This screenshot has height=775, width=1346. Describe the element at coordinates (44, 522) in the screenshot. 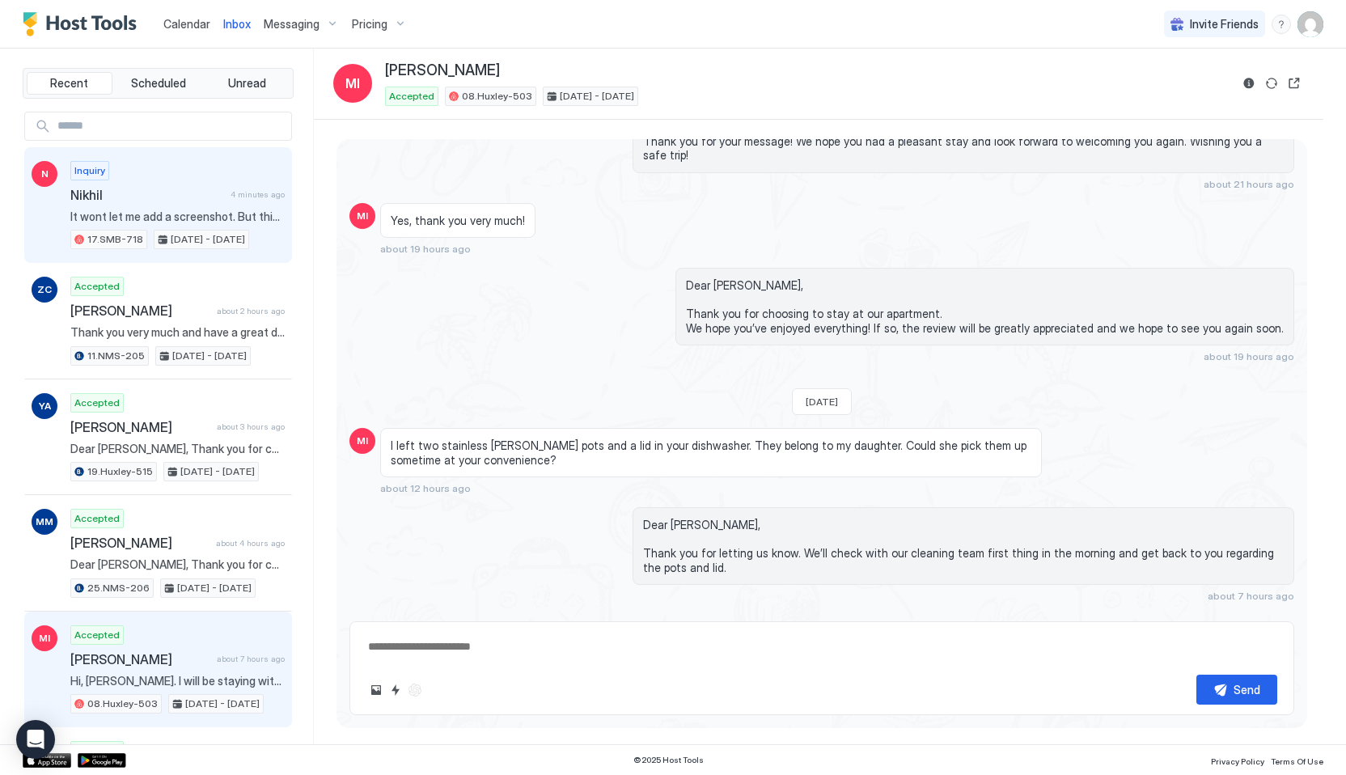

I see `span: MM` at that location.